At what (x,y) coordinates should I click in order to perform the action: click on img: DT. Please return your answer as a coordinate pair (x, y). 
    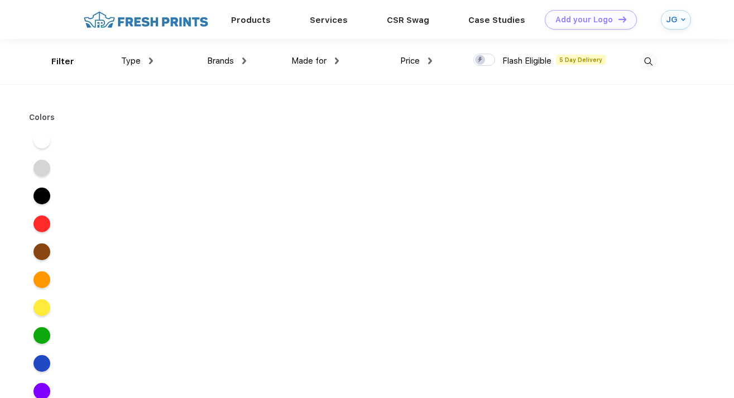
    Looking at the image, I should click on (622, 19).